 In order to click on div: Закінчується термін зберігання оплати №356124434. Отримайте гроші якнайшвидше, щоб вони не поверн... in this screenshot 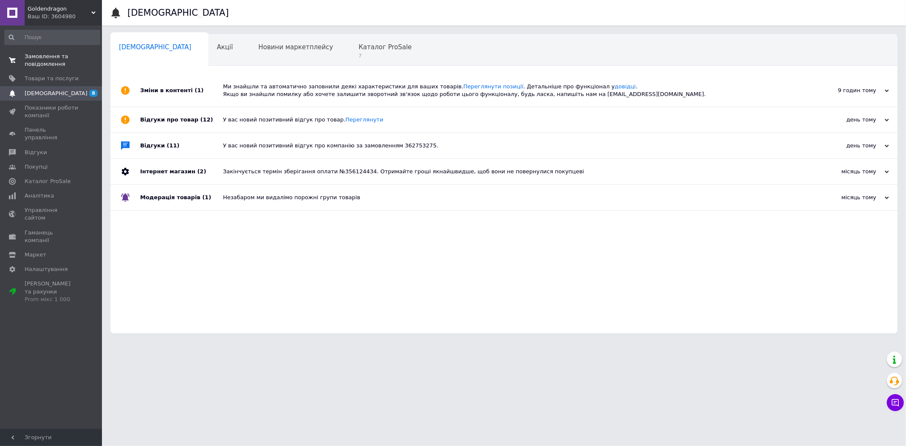, I will do `click(513, 172)`.